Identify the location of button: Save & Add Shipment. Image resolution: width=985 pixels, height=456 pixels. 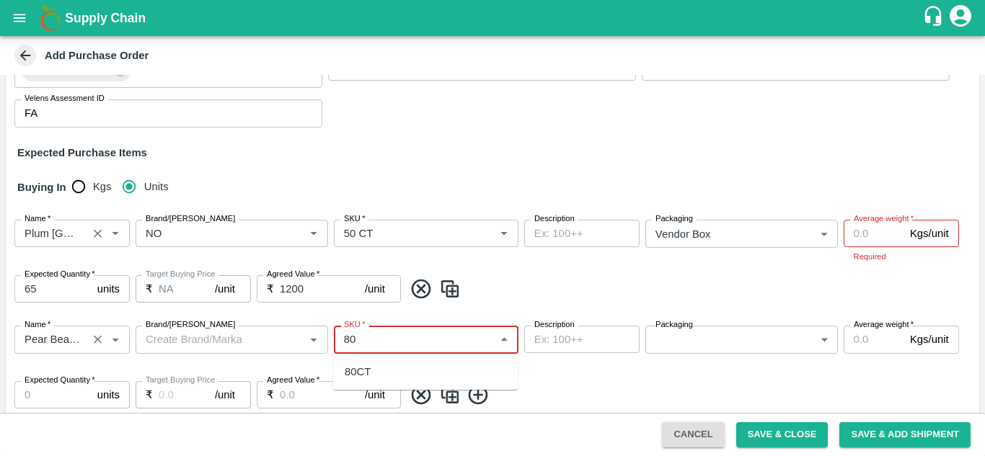
(905, 435).